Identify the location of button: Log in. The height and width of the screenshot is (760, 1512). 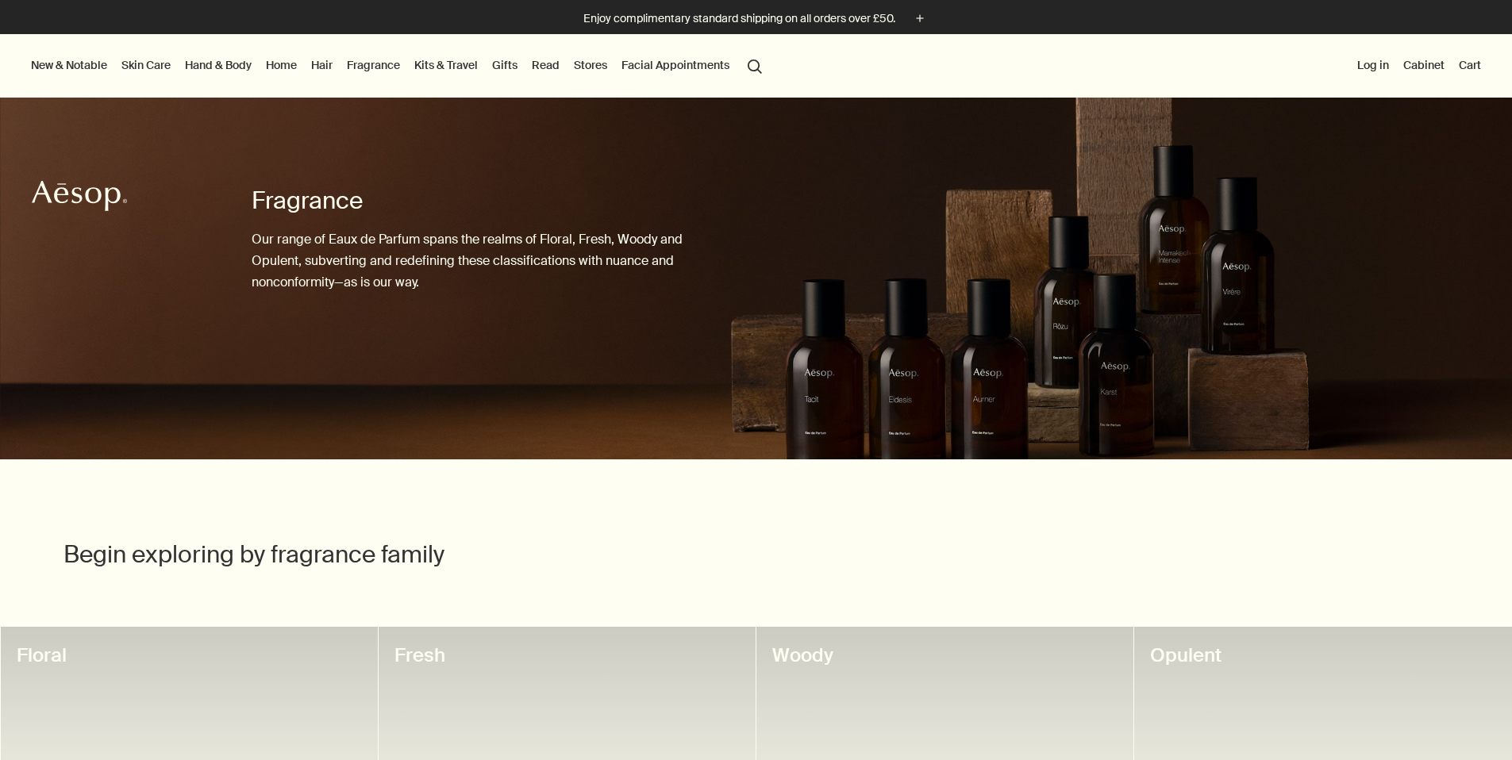
(1373, 65).